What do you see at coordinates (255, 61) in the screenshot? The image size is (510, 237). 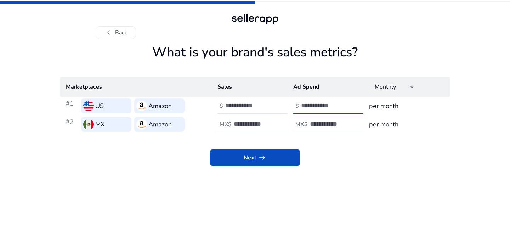 I see `h1: What is your brand's sales metrics?` at bounding box center [255, 61].